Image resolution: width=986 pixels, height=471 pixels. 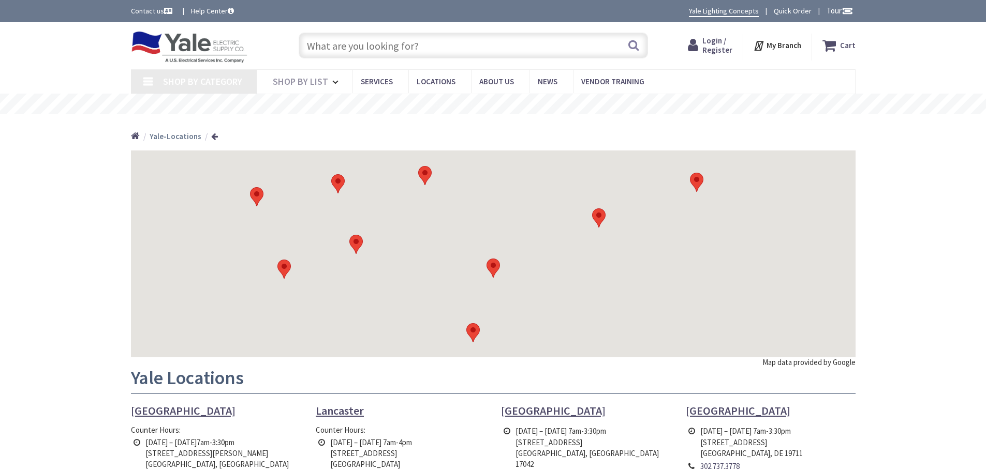 What do you see at coordinates (548, 81) in the screenshot?
I see `span: News` at bounding box center [548, 81].